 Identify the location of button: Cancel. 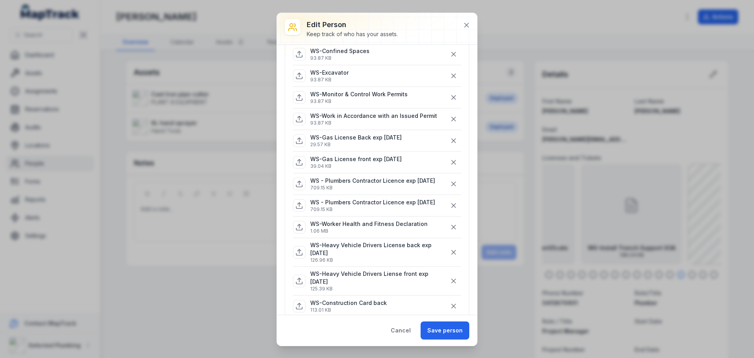
(400, 330).